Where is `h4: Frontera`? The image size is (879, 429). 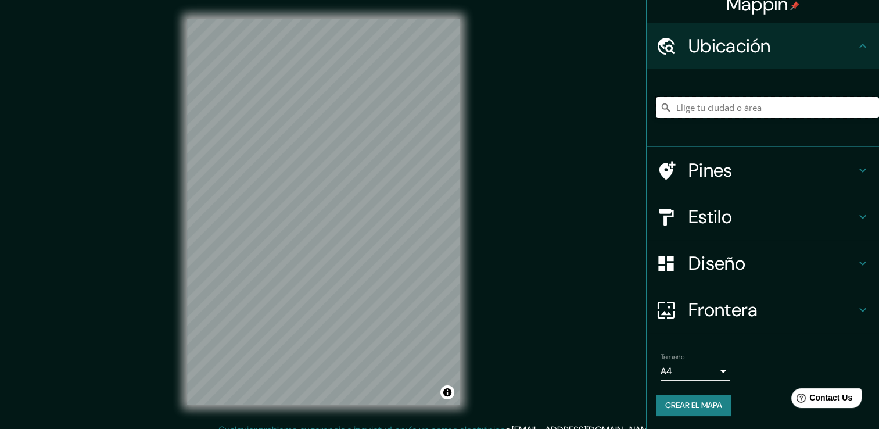 h4: Frontera is located at coordinates (772, 310).